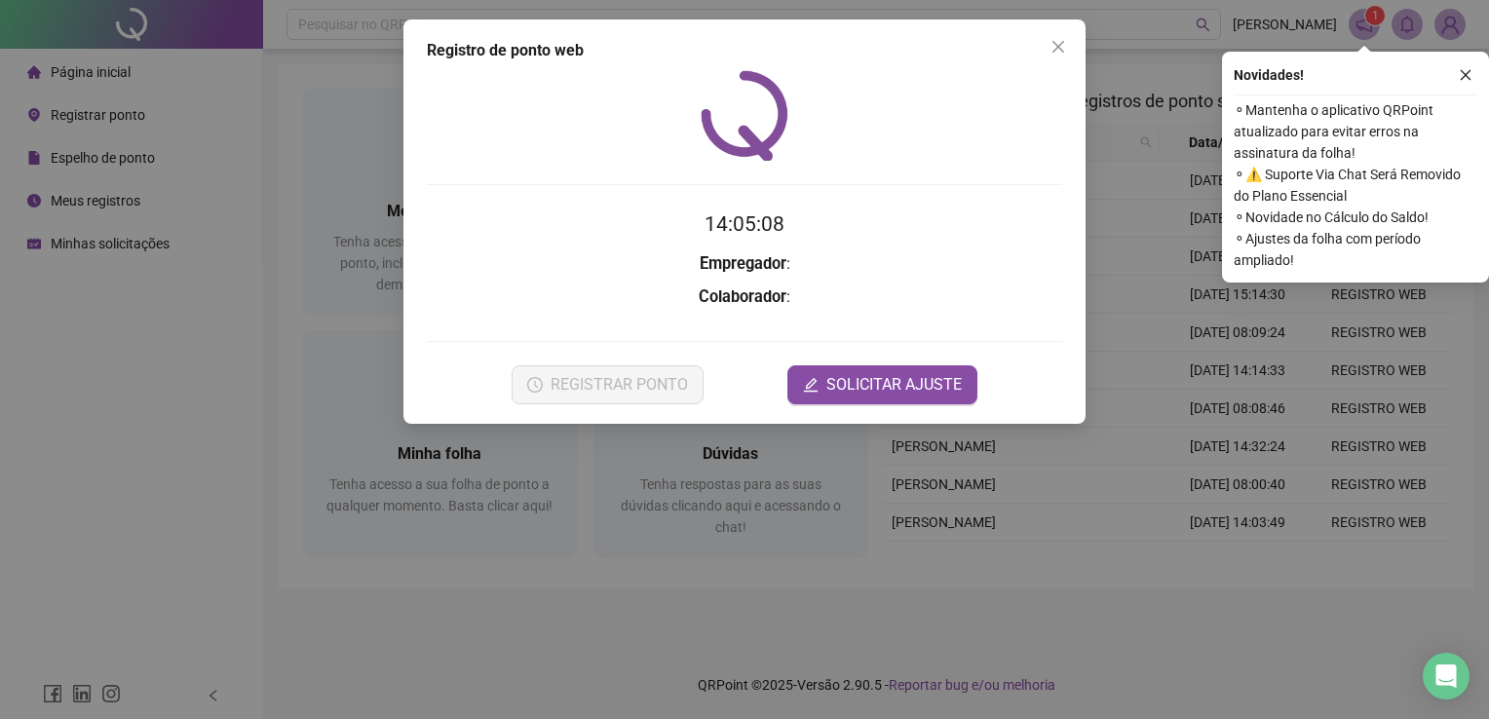 The image size is (1489, 719). Describe the element at coordinates (744, 224) in the screenshot. I see `time: 14:05:08` at that location.